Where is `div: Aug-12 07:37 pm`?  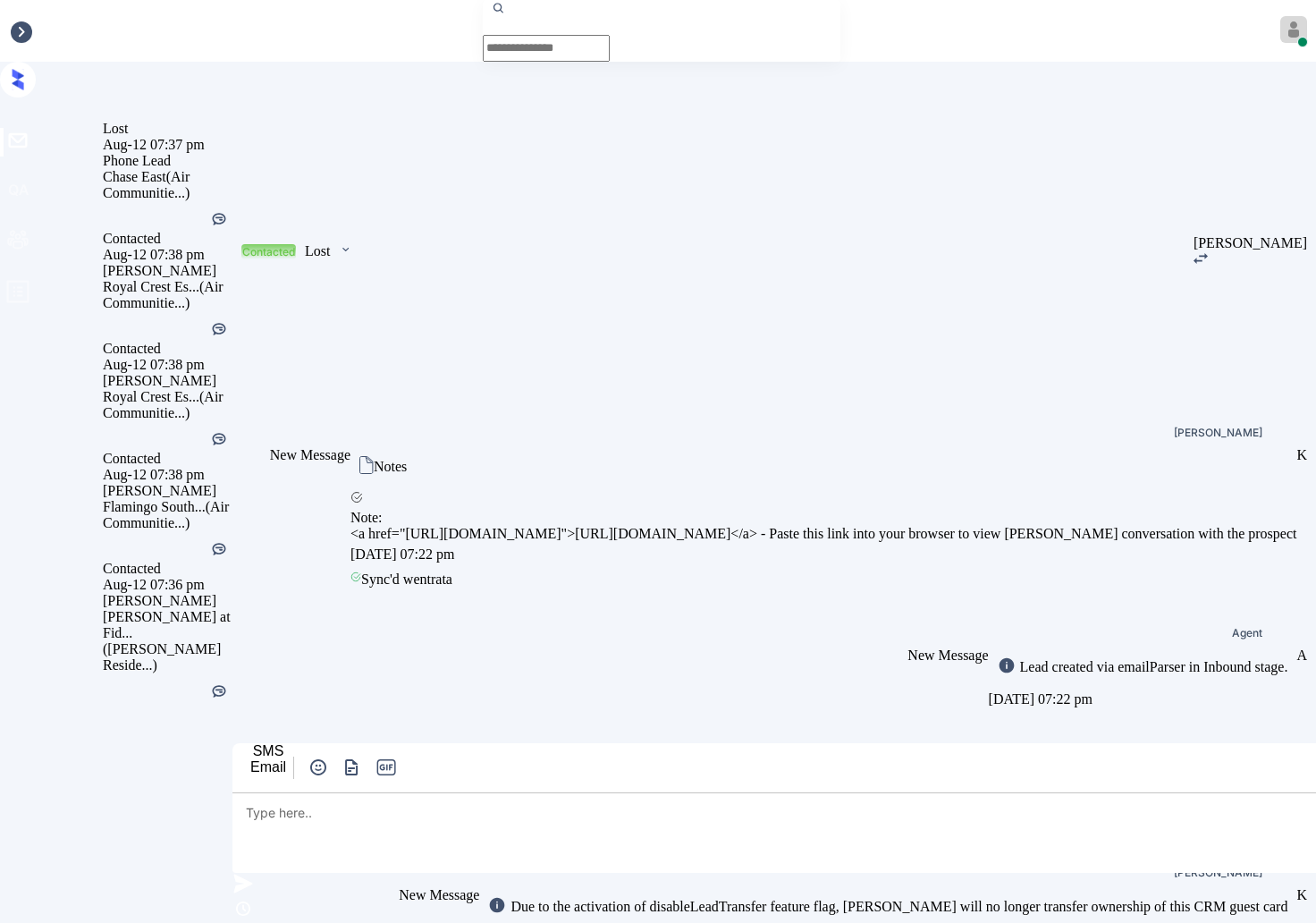
div: Aug-12 07:37 pm is located at coordinates (167, 145).